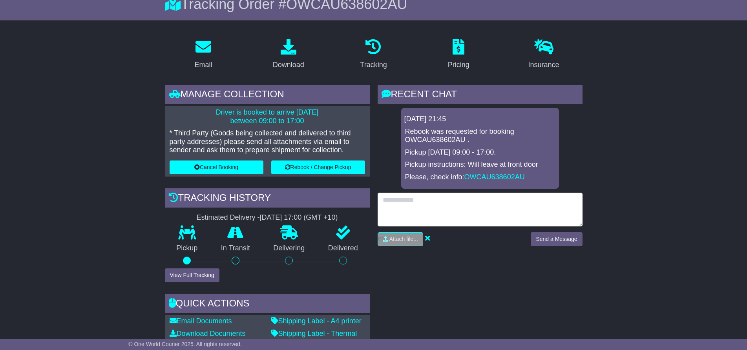  Describe the element at coordinates (203, 55) in the screenshot. I see `a: Email` at that location.